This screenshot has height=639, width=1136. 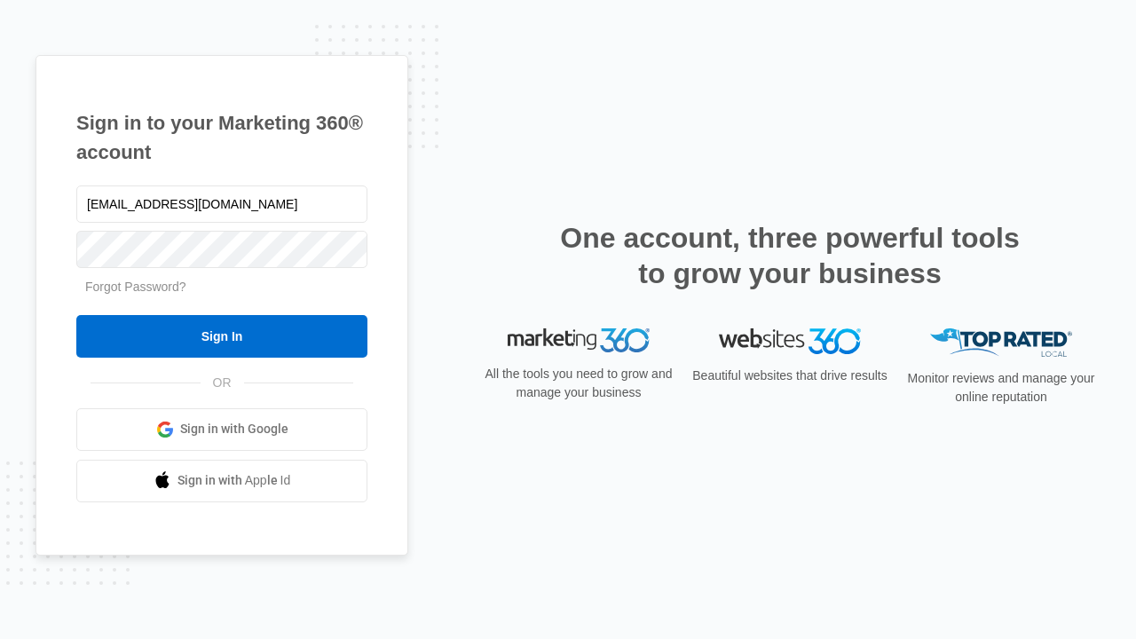 What do you see at coordinates (234, 480) in the screenshot?
I see `span: Sign in with Apple Id` at bounding box center [234, 480].